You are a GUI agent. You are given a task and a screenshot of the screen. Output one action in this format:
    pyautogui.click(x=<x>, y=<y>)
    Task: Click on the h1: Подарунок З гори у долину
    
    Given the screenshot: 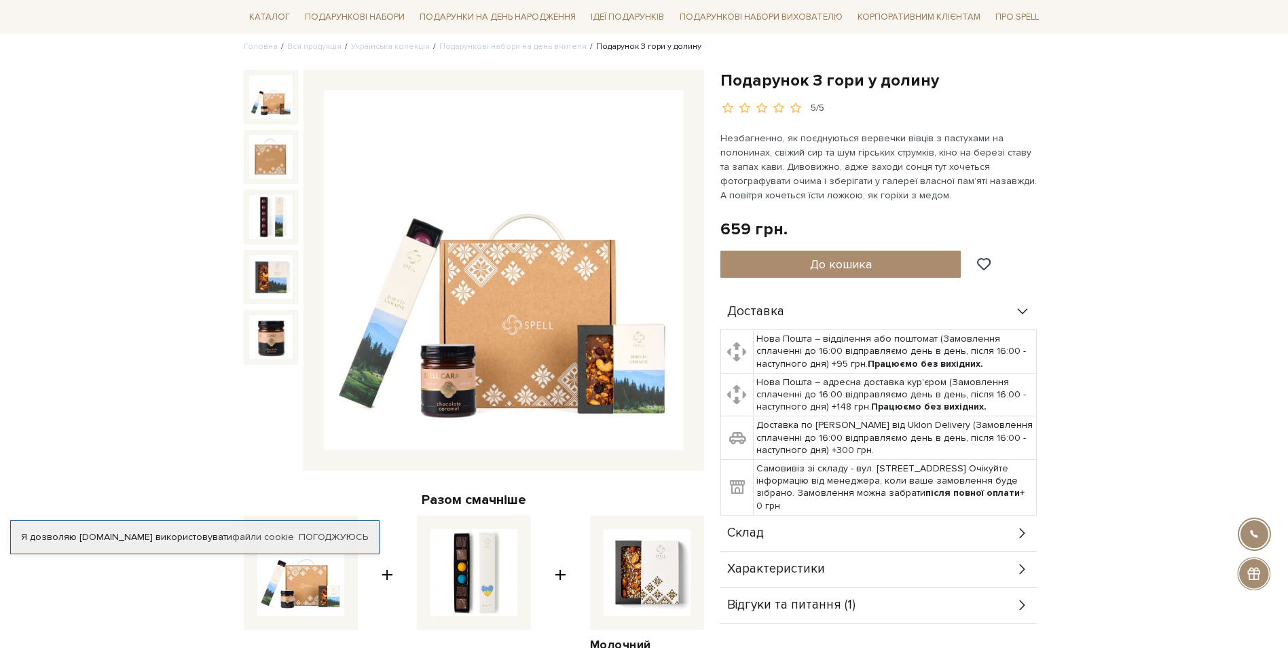 What is the action you would take?
    pyautogui.click(x=883, y=80)
    